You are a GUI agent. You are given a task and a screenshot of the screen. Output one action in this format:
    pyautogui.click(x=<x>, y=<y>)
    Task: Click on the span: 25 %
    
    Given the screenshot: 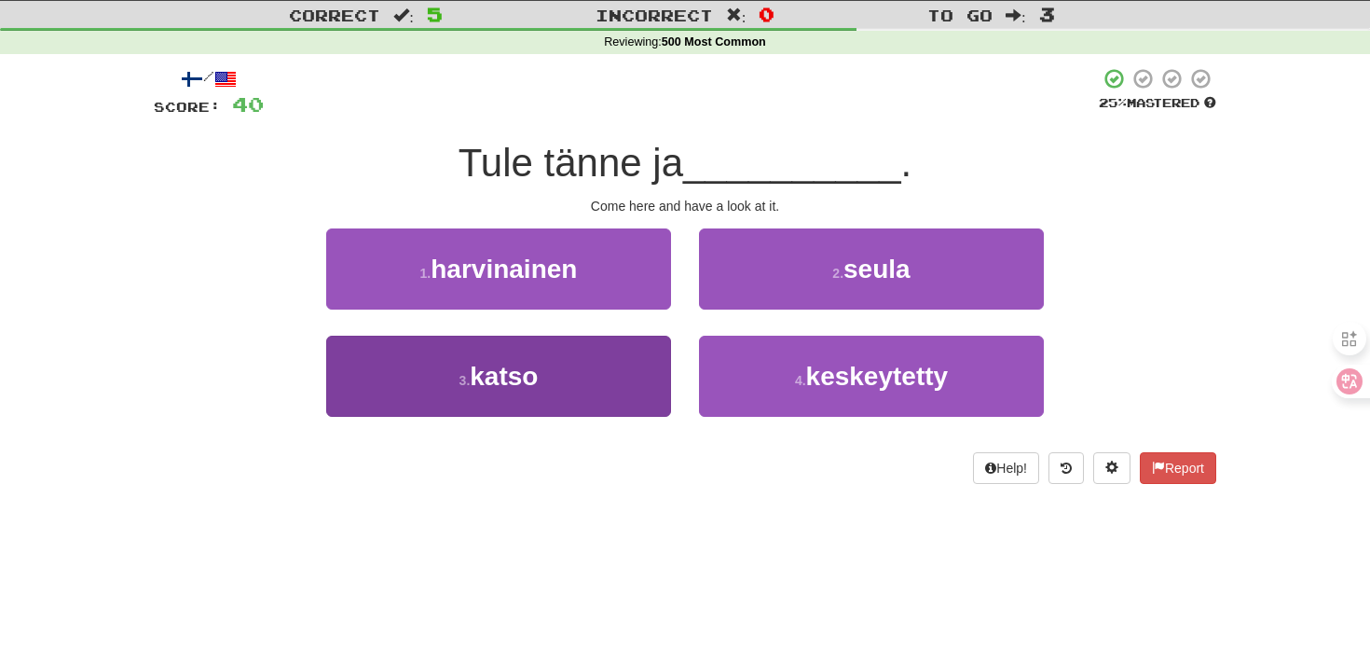 What is the action you would take?
    pyautogui.click(x=1113, y=103)
    